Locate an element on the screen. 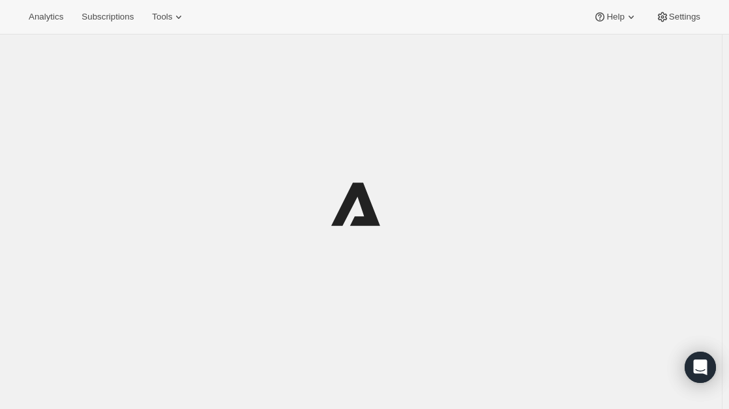  button: Tools is located at coordinates (168, 17).